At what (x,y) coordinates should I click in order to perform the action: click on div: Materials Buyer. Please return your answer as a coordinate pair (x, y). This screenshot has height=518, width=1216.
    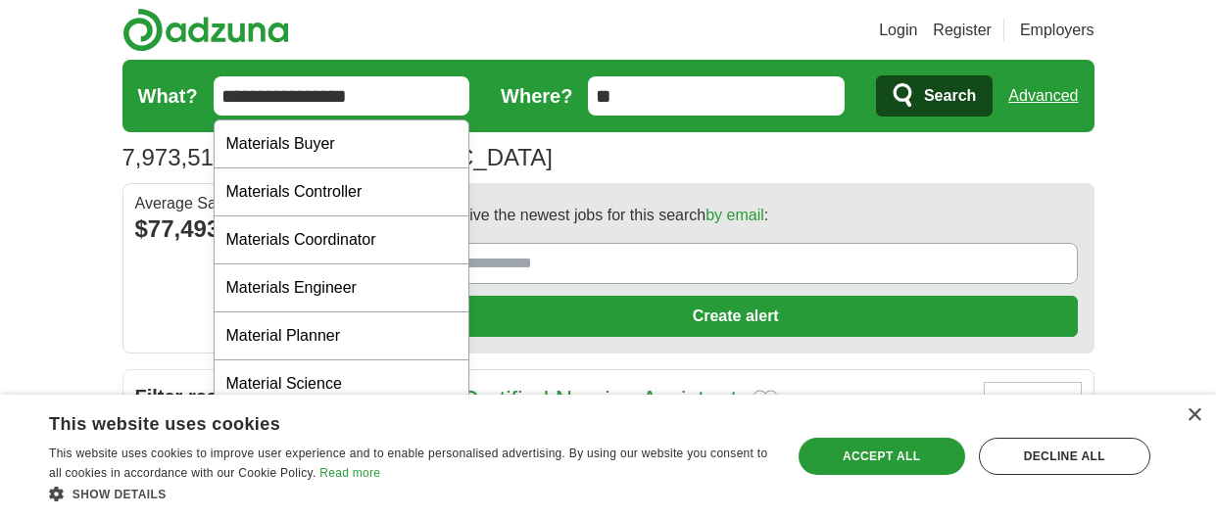
    Looking at the image, I should click on (342, 144).